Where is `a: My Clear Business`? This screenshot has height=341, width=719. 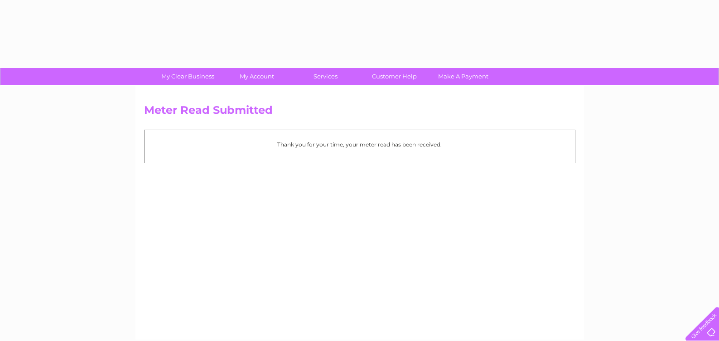
a: My Clear Business is located at coordinates (188, 76).